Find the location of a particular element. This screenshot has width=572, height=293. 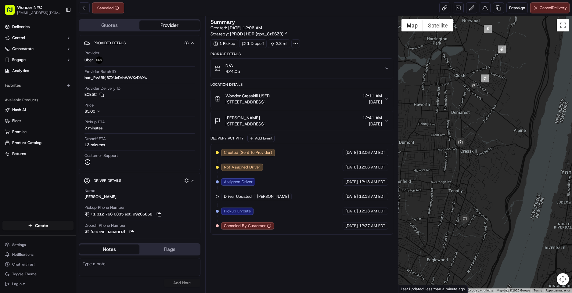

button: Start new chat is located at coordinates (107, 64).